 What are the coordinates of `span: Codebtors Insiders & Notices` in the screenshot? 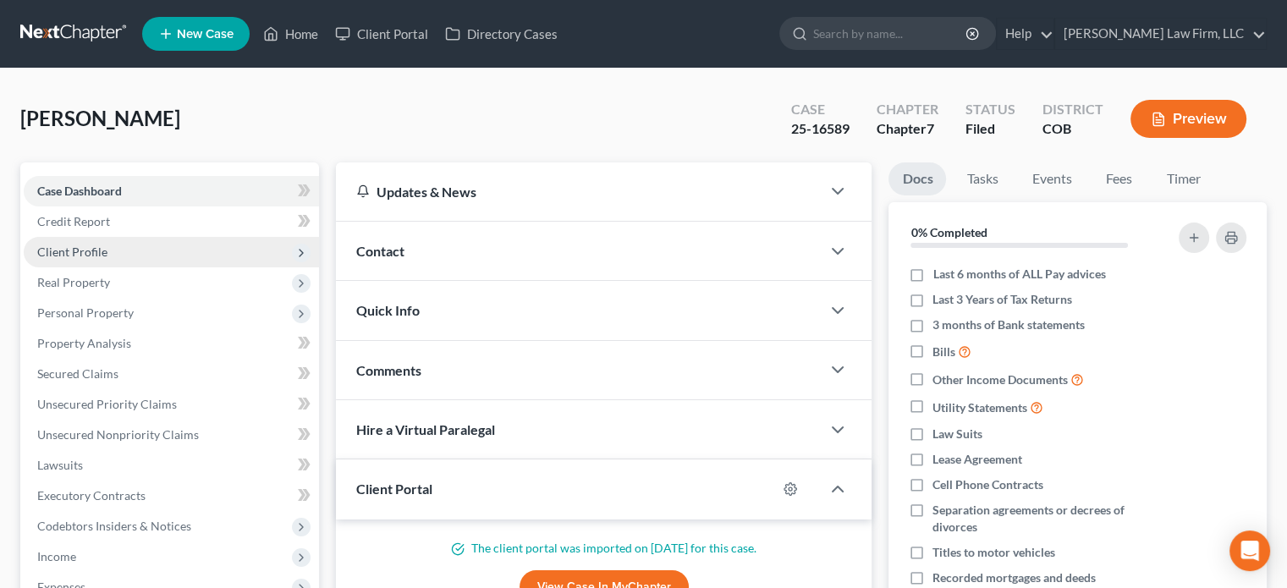 It's located at (114, 526).